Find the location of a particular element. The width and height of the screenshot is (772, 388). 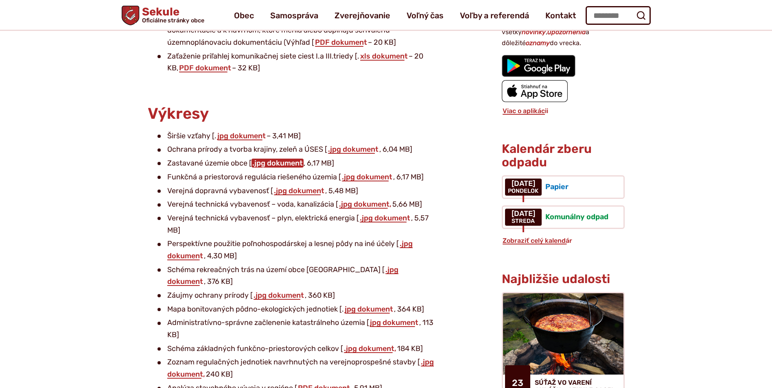

a: Logo Sekule, prejsť na domovskú stránku. is located at coordinates (163, 15).